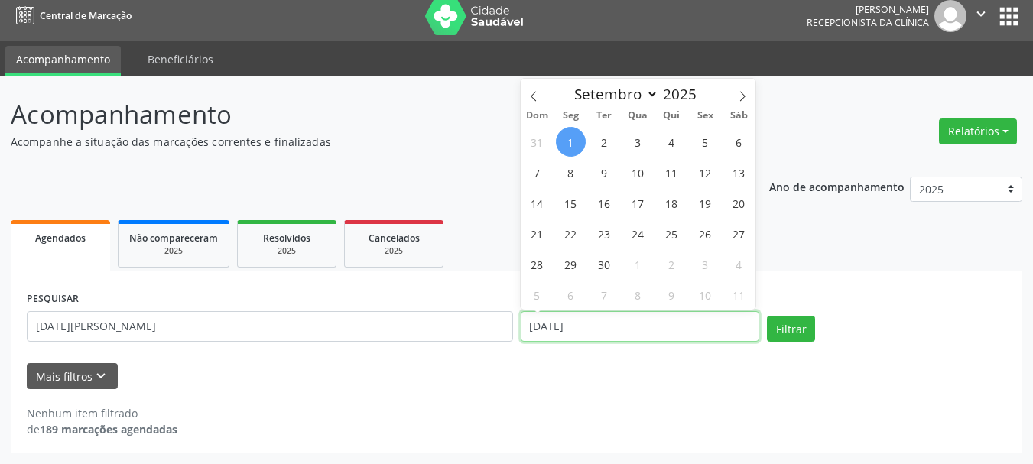  I want to click on span: Setembro 12, 2025, so click(705, 172).